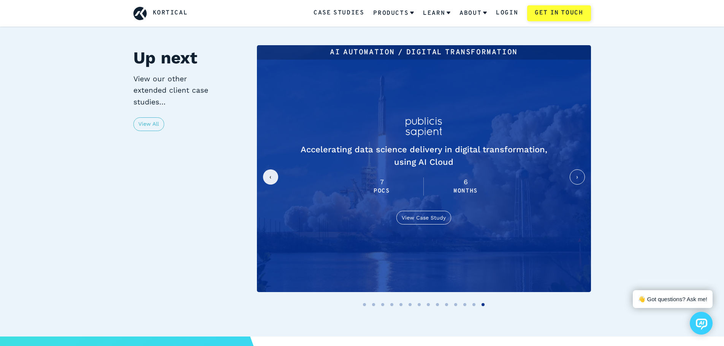 The width and height of the screenshot is (724, 346). What do you see at coordinates (170, 13) in the screenshot?
I see `a: Kortical` at bounding box center [170, 13].